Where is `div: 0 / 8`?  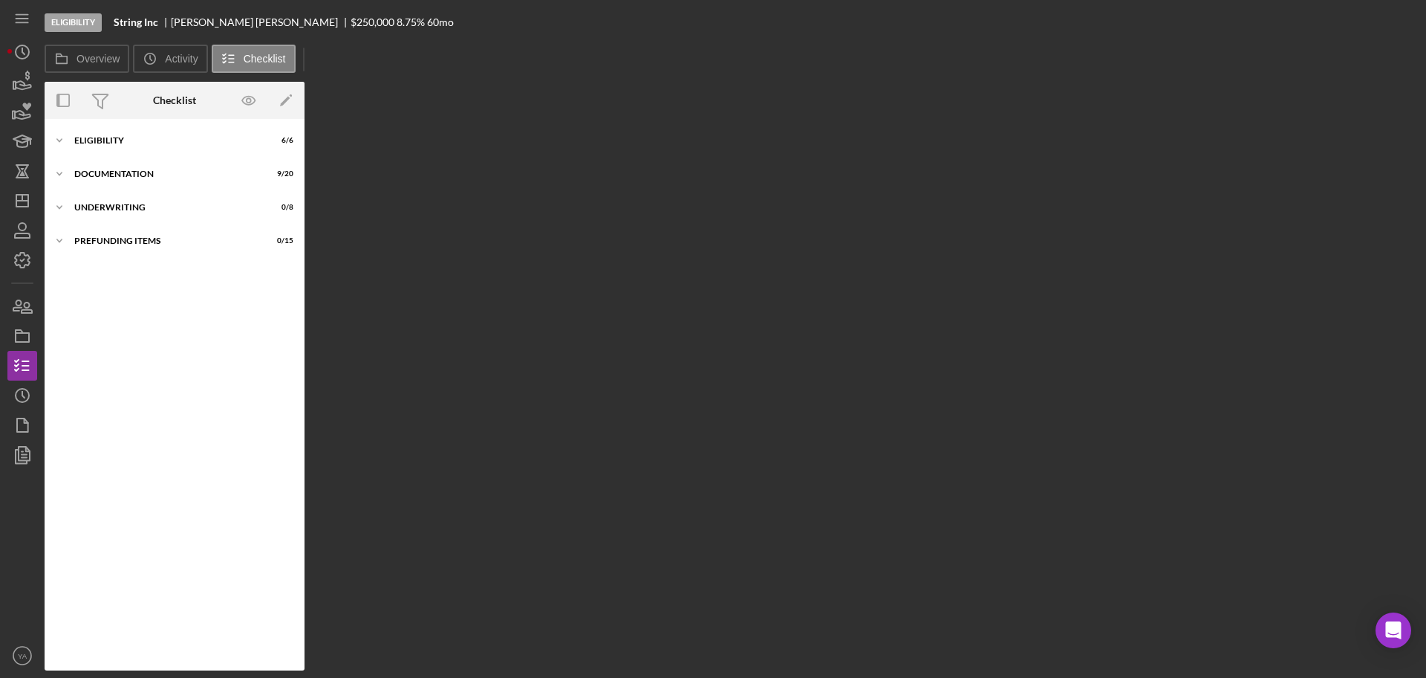
div: 0 / 8 is located at coordinates (280, 207).